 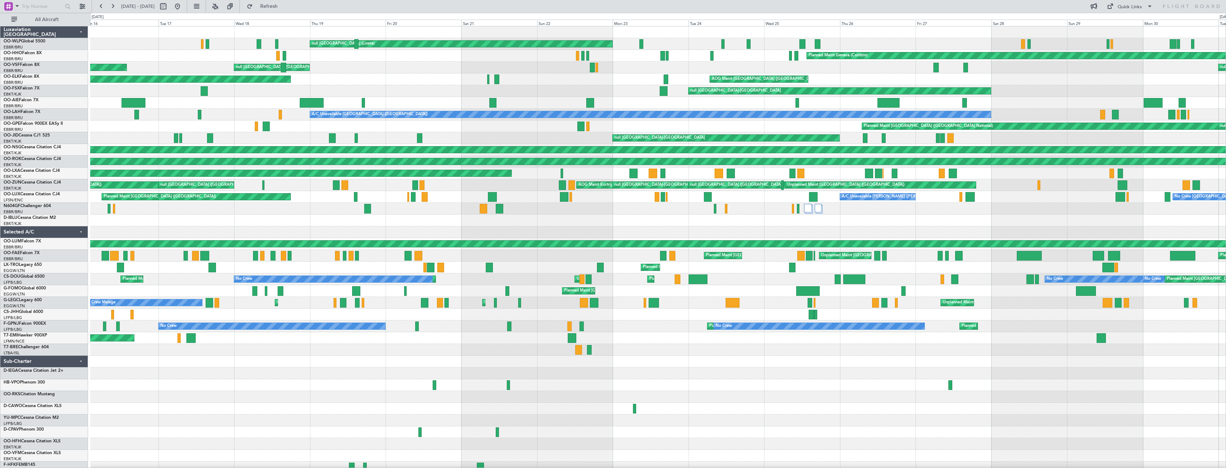 What do you see at coordinates (25, 288) in the screenshot?
I see `a: G-FOMOGlobal 6000` at bounding box center [25, 288].